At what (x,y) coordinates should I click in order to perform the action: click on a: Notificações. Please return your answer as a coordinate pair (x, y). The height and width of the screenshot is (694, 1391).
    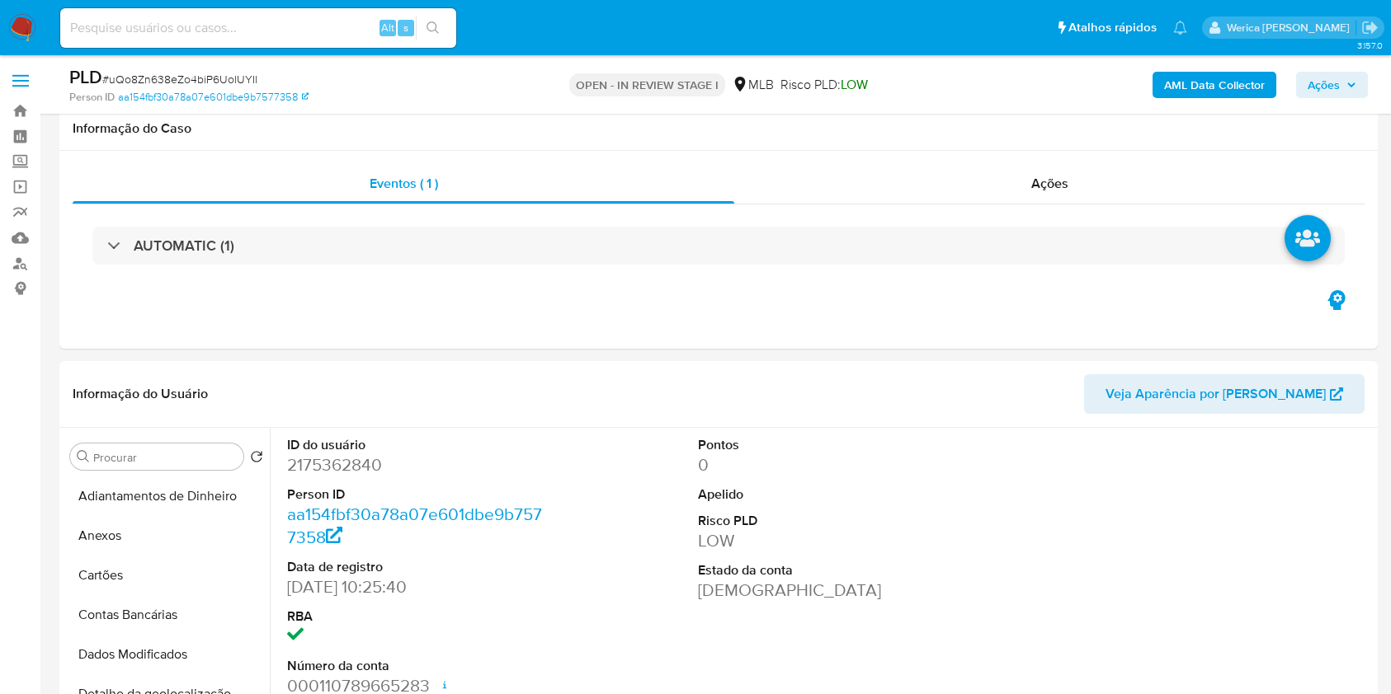
    Looking at the image, I should click on (1179, 27).